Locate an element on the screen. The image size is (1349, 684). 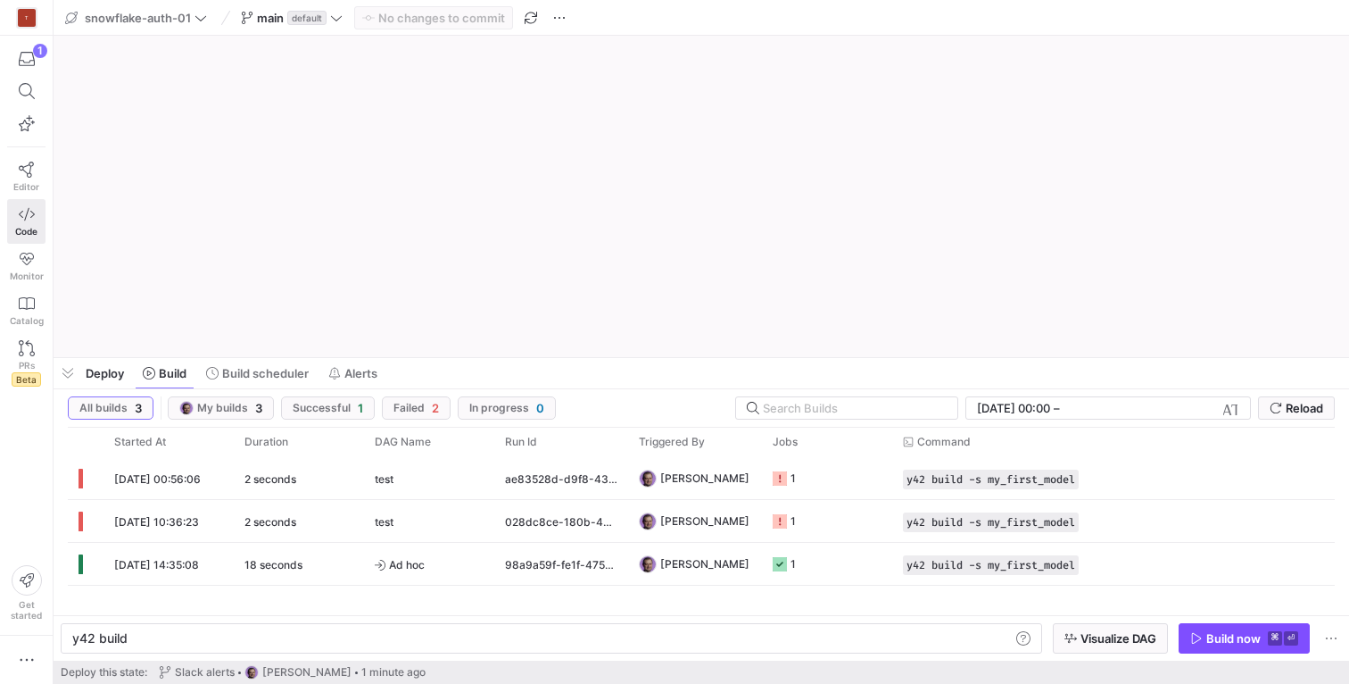
span: DAG Name is located at coordinates (402, 442).